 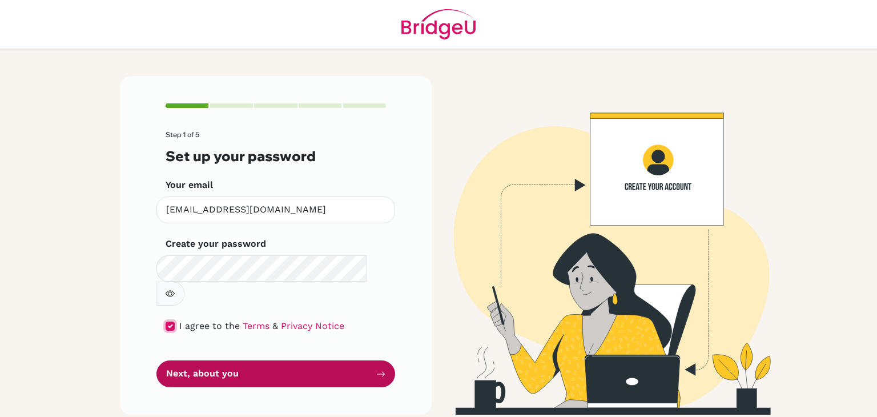 What do you see at coordinates (276, 374) in the screenshot?
I see `button: Next, about you` at bounding box center [276, 374].